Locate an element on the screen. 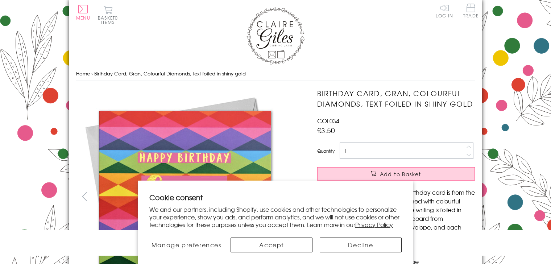 This screenshot has width=551, height=264. span: Birthday Card, Gran, Colourful Diamonds, text foiled in shiny gold is located at coordinates (170, 73).